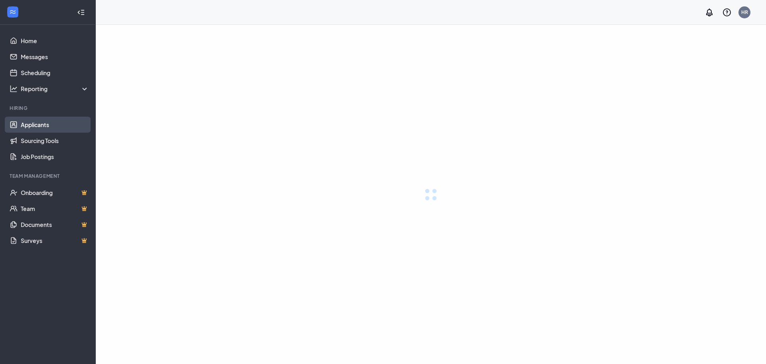 The image size is (766, 364). I want to click on a: Home, so click(55, 41).